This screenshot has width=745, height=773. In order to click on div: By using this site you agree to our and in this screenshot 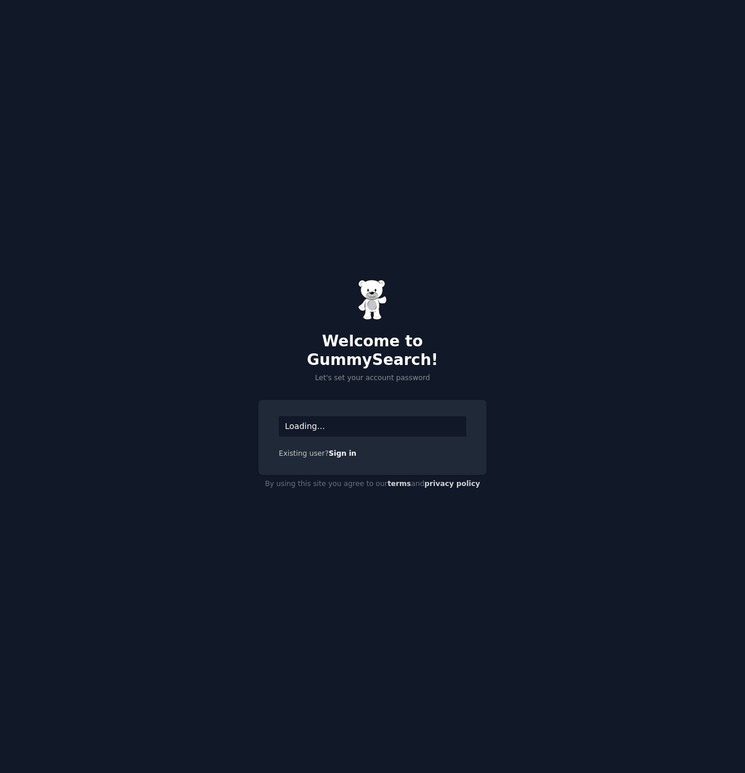, I will do `click(373, 484)`.